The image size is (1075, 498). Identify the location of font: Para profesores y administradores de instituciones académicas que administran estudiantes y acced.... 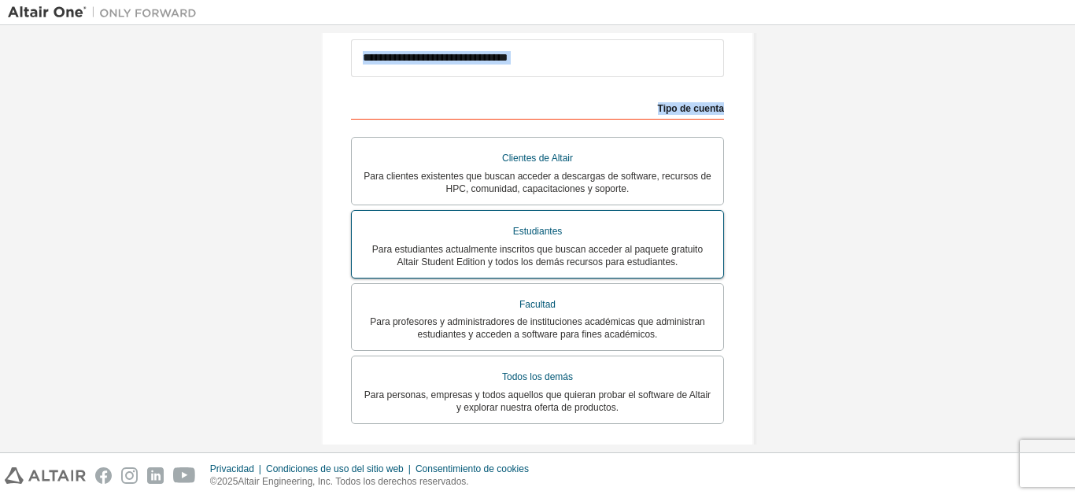
(537, 328).